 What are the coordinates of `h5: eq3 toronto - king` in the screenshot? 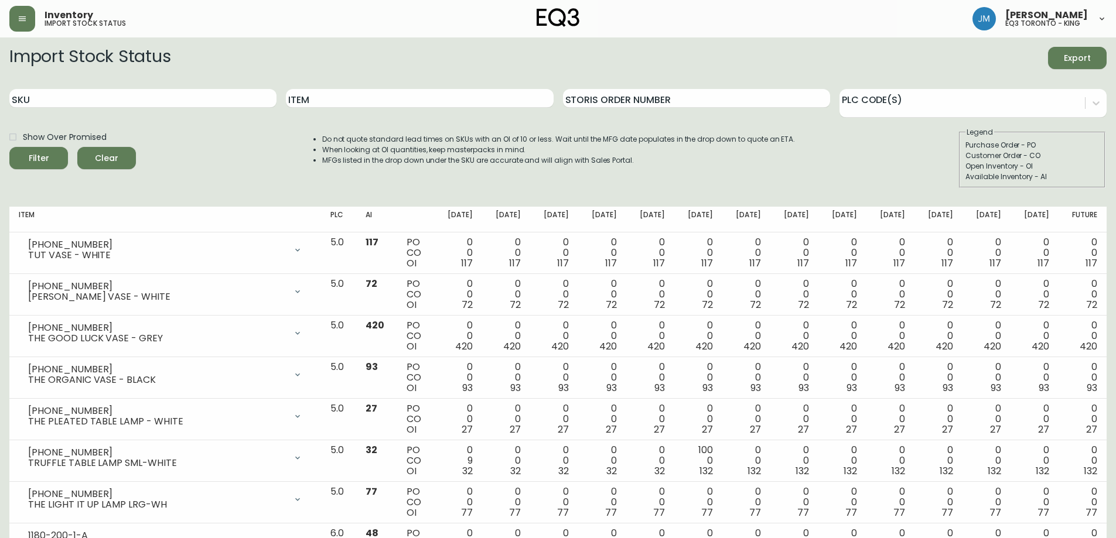 It's located at (1042, 23).